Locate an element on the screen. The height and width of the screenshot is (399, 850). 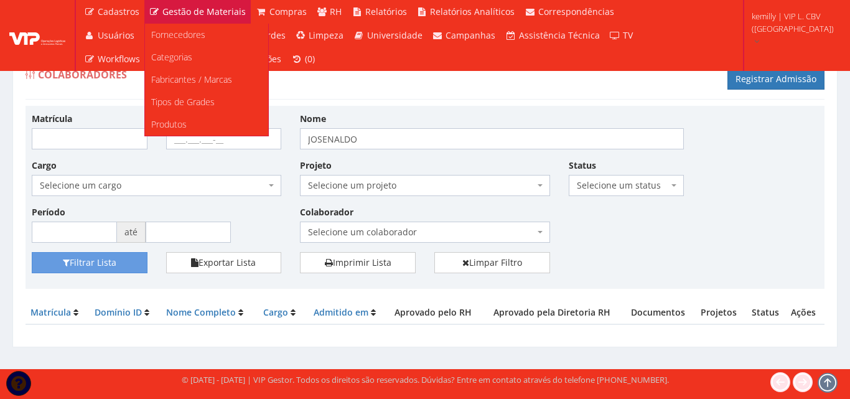
img: logo is located at coordinates (37, 35).